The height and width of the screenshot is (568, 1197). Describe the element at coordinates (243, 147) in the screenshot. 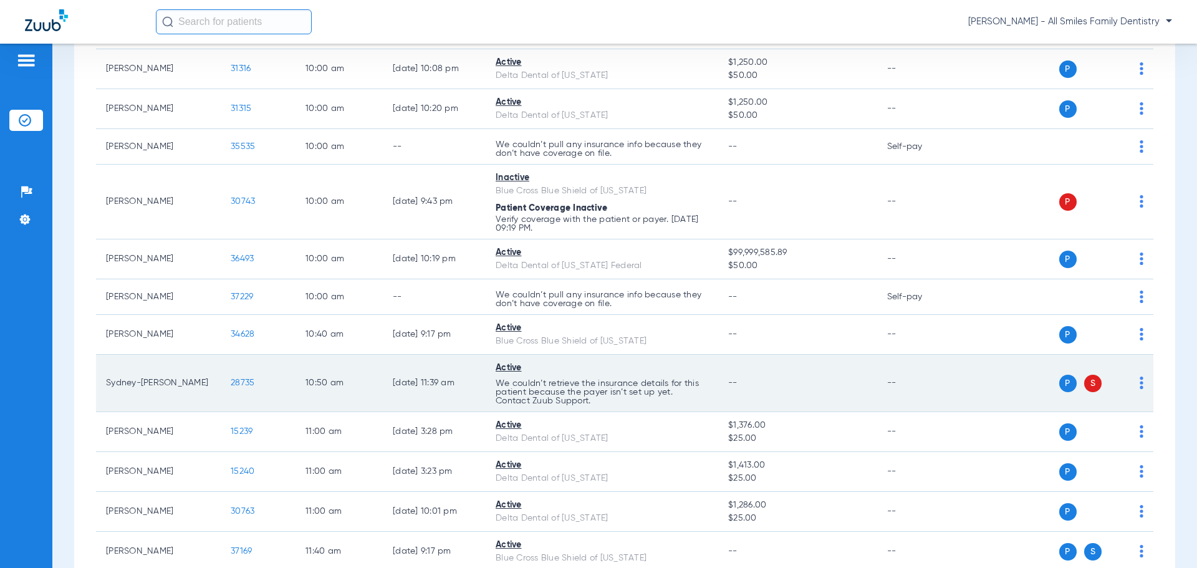

I see `span: 35535` at that location.